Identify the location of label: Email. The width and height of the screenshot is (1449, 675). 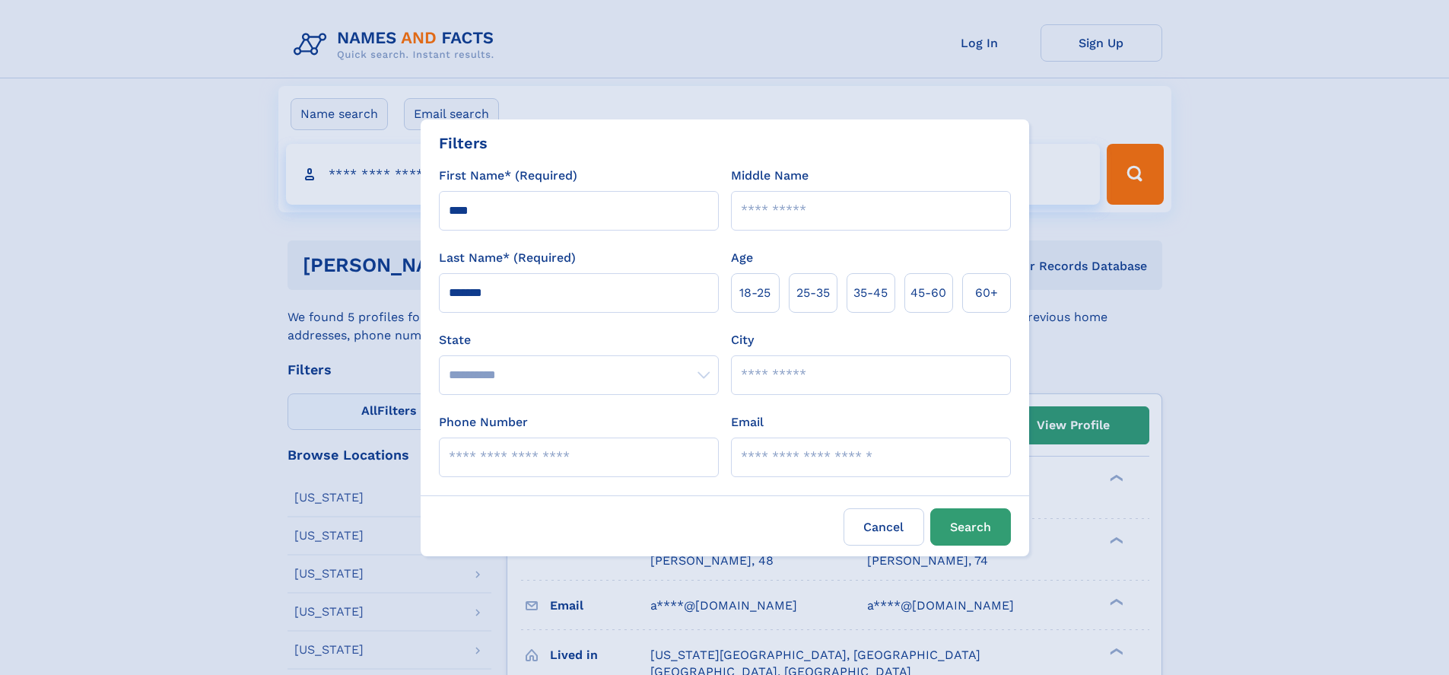
(747, 422).